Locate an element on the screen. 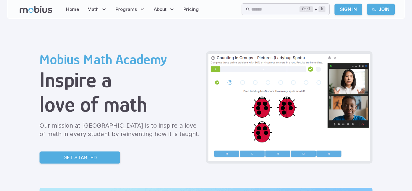  a: Sign In is located at coordinates (349, 9).